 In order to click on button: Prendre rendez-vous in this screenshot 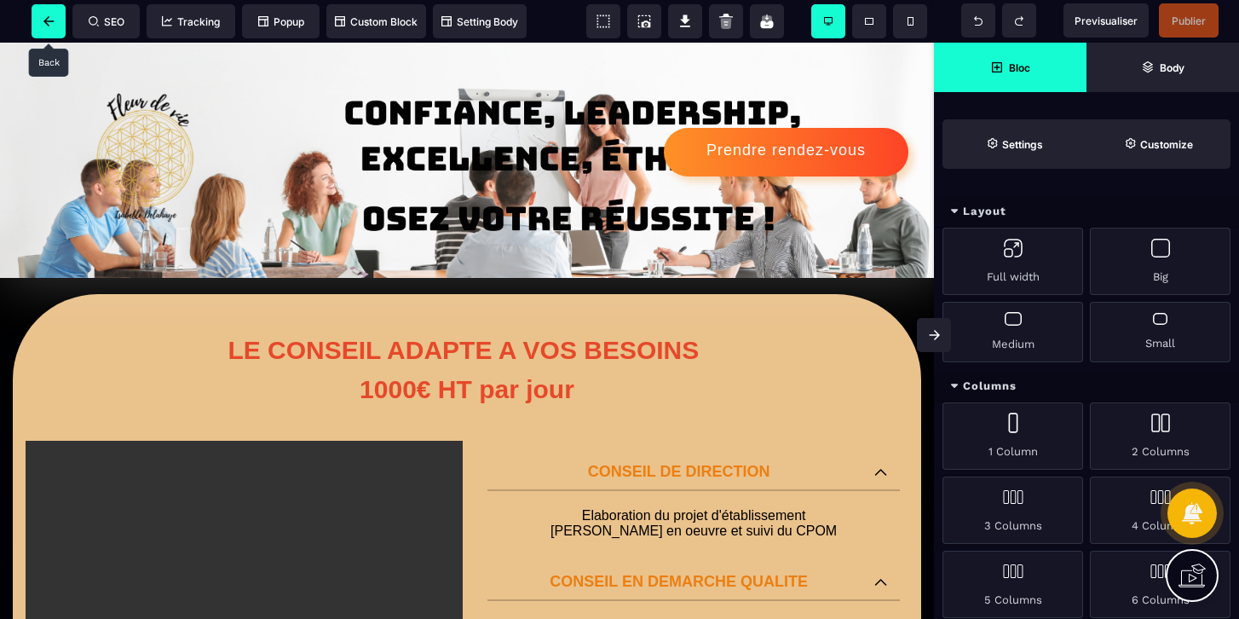, I will do `click(786, 109)`.